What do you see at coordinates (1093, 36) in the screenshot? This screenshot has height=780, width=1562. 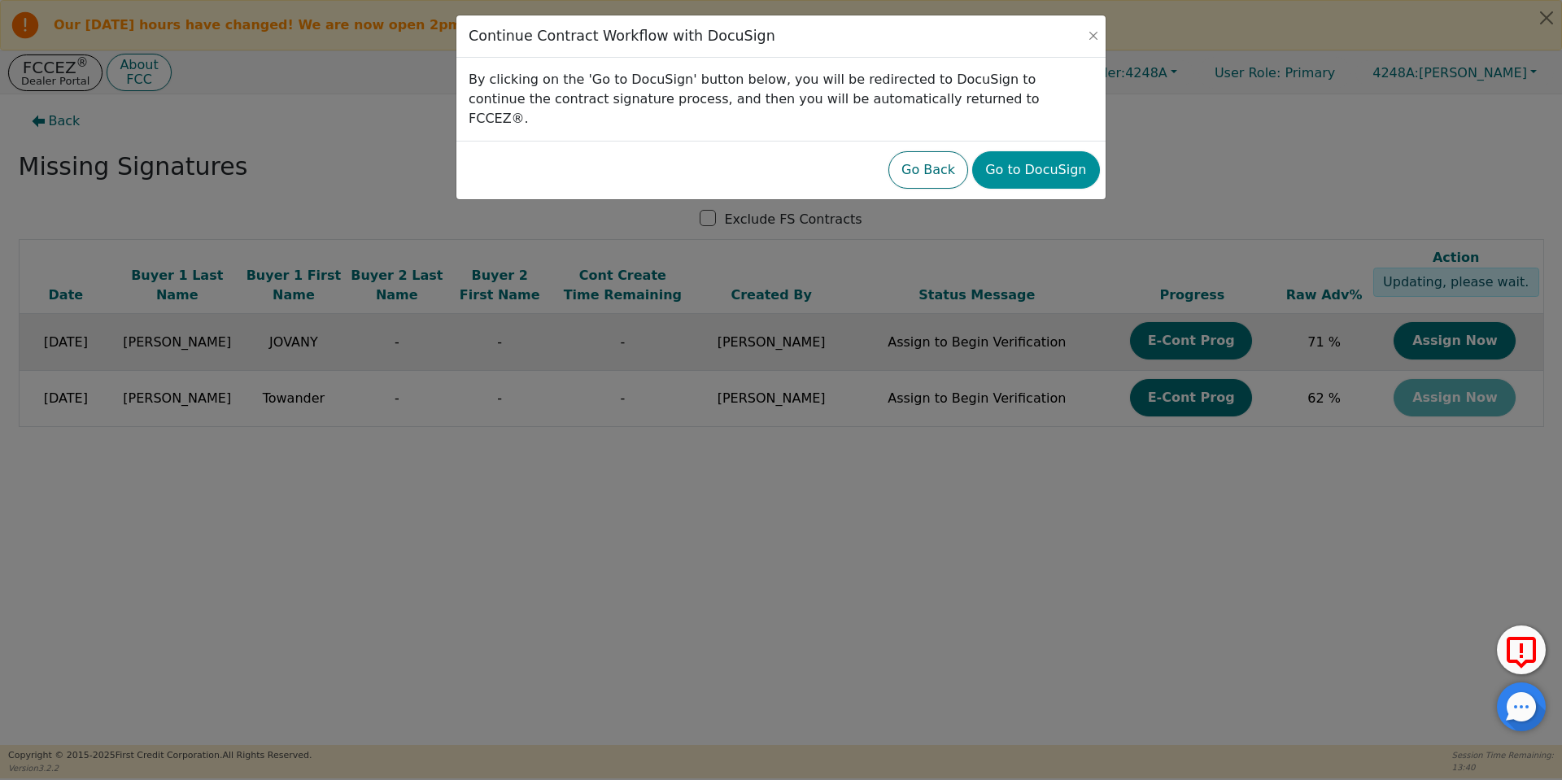 I see `button: Close` at bounding box center [1093, 36].